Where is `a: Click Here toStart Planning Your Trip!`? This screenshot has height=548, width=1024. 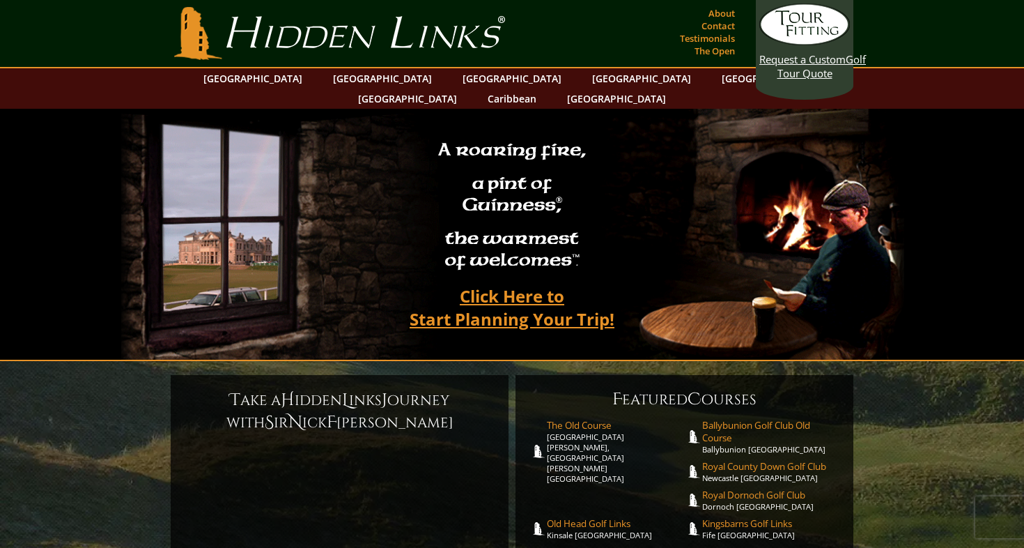 a: Click Here toStart Planning Your Trip! is located at coordinates (512, 307).